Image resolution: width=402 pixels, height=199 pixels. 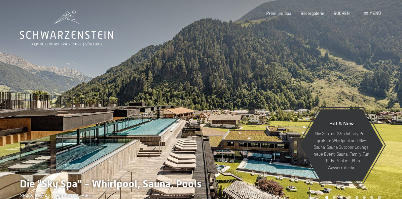 I want to click on div: Carousel Page 8, so click(x=379, y=197).